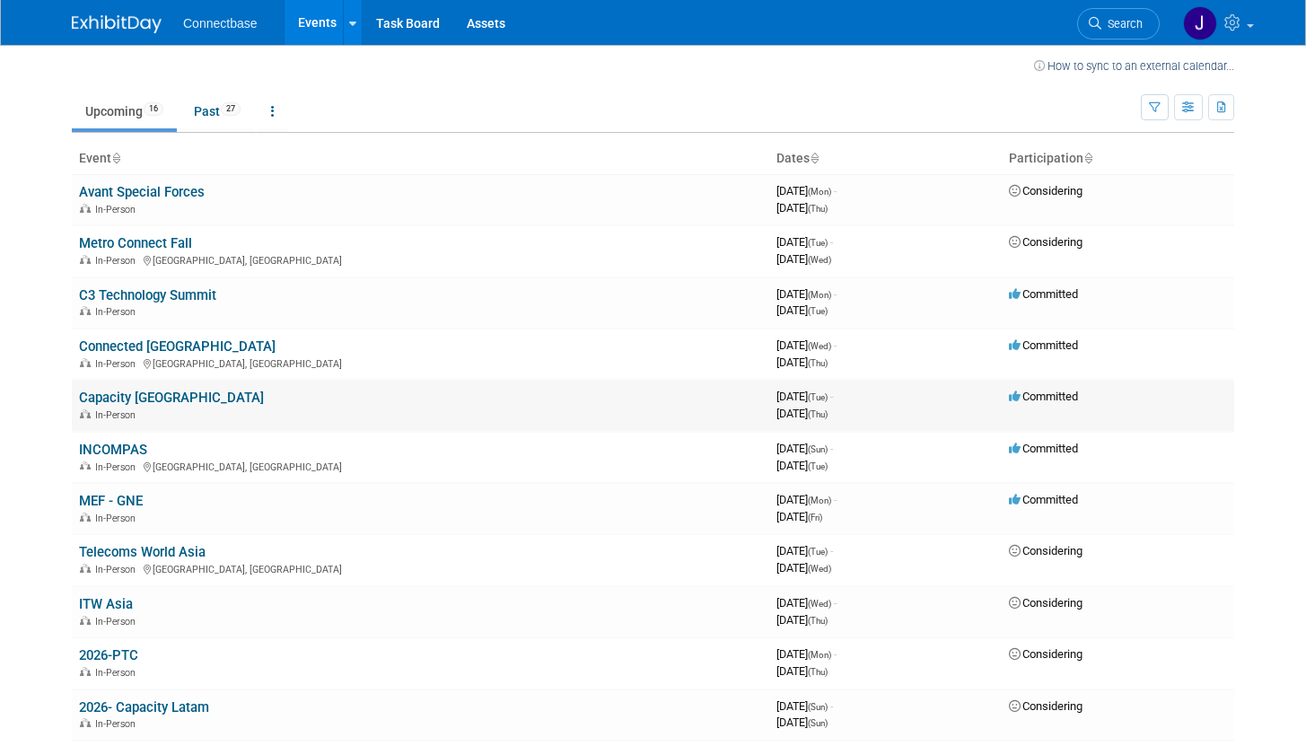 The image size is (1306, 746). What do you see at coordinates (815, 517) in the screenshot?
I see `span: (Fri)` at bounding box center [815, 517].